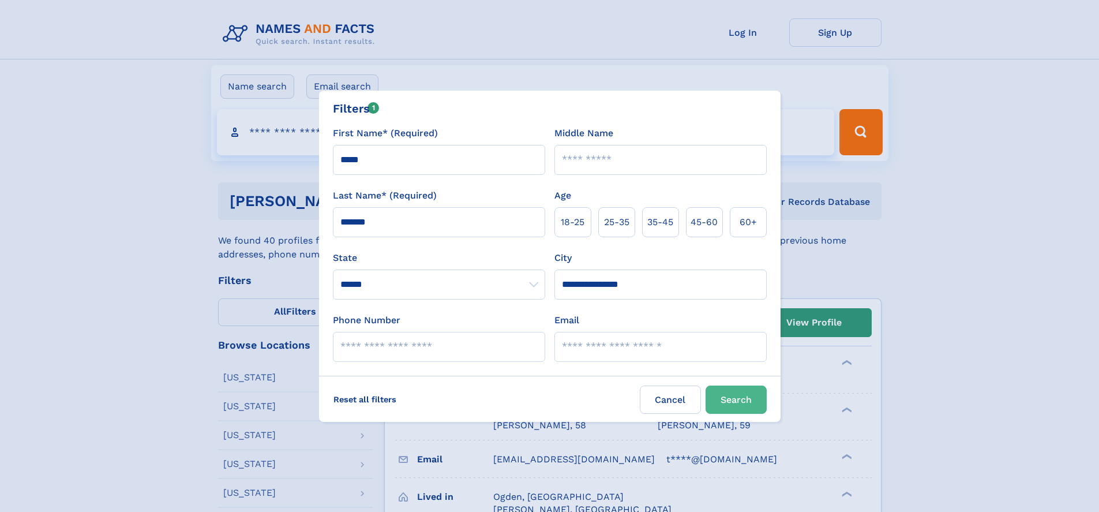  Describe the element at coordinates (385, 196) in the screenshot. I see `label: Last Name* (Required)` at that location.